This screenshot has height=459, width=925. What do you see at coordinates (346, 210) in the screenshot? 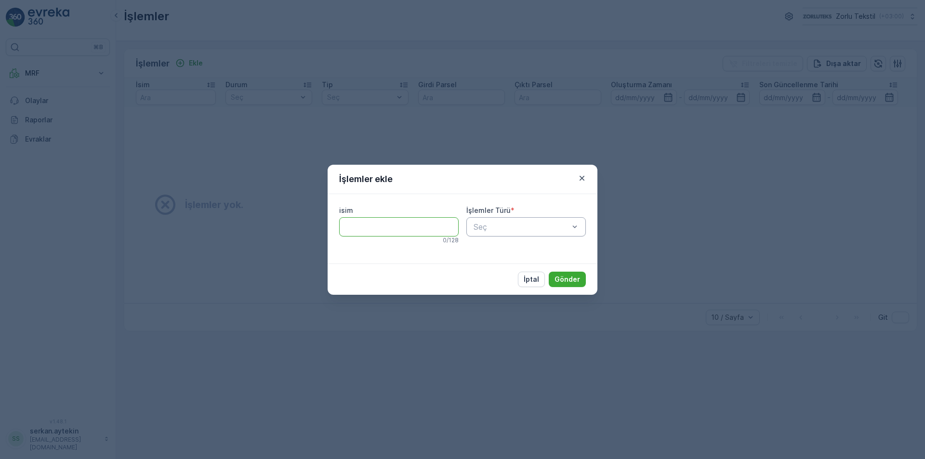
I see `label: isim` at bounding box center [346, 210].